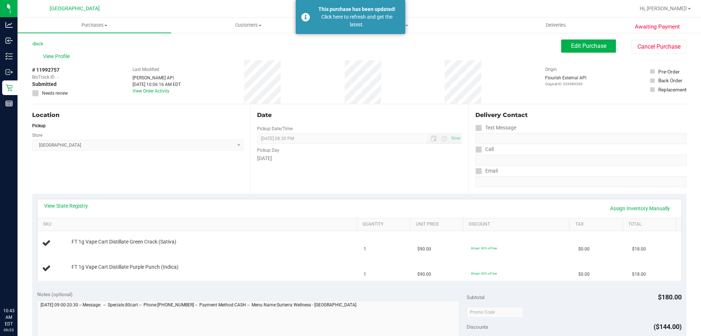  Describe the element at coordinates (438, 224) in the screenshot. I see `a: Unit Price` at that location.